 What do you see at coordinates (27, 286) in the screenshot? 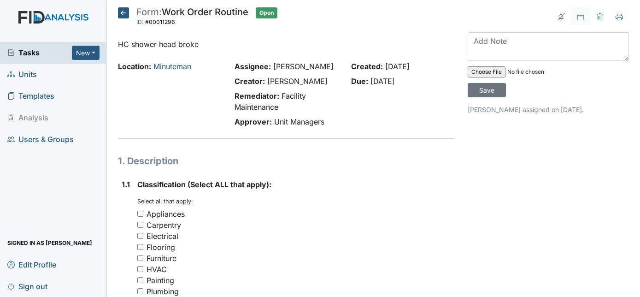
I see `span: Sign out` at bounding box center [27, 286].